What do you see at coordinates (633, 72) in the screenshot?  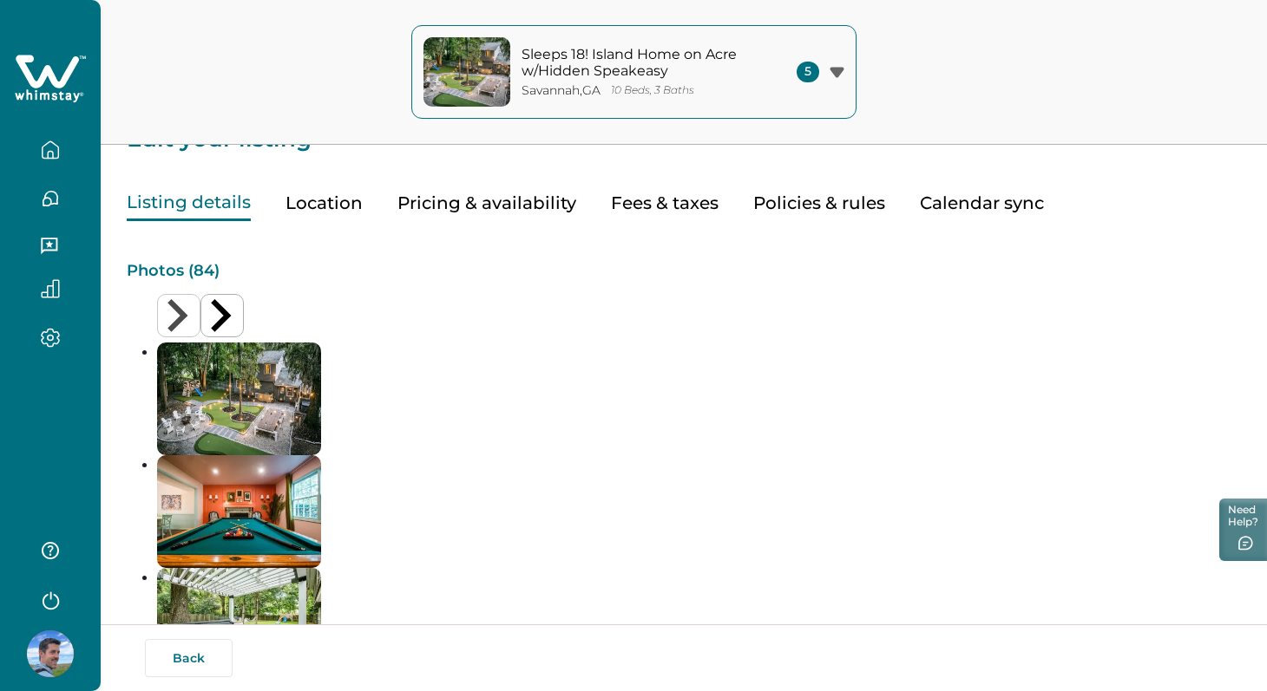 I see `button: property-coverSleeps 18! Island Home on Acre w/Hidden SpeakeasySavannah,GA10 Beds, 3 Baths5` at bounding box center [633, 72].